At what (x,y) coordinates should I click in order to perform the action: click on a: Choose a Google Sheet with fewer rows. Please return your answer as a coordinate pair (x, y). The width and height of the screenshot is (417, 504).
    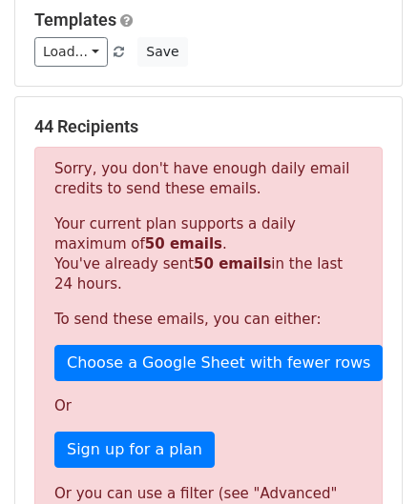
    Looking at the image, I should click on (218, 363).